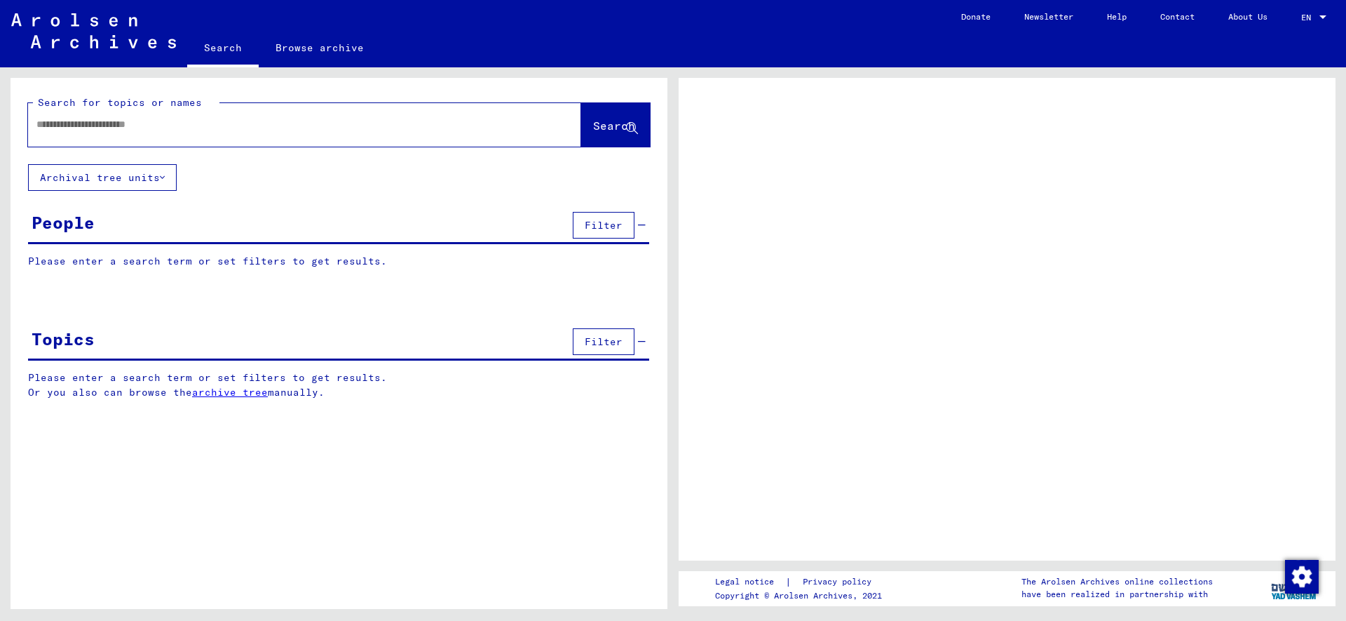 This screenshot has height=621, width=1346. What do you see at coordinates (63, 339) in the screenshot?
I see `div: Topics` at bounding box center [63, 339].